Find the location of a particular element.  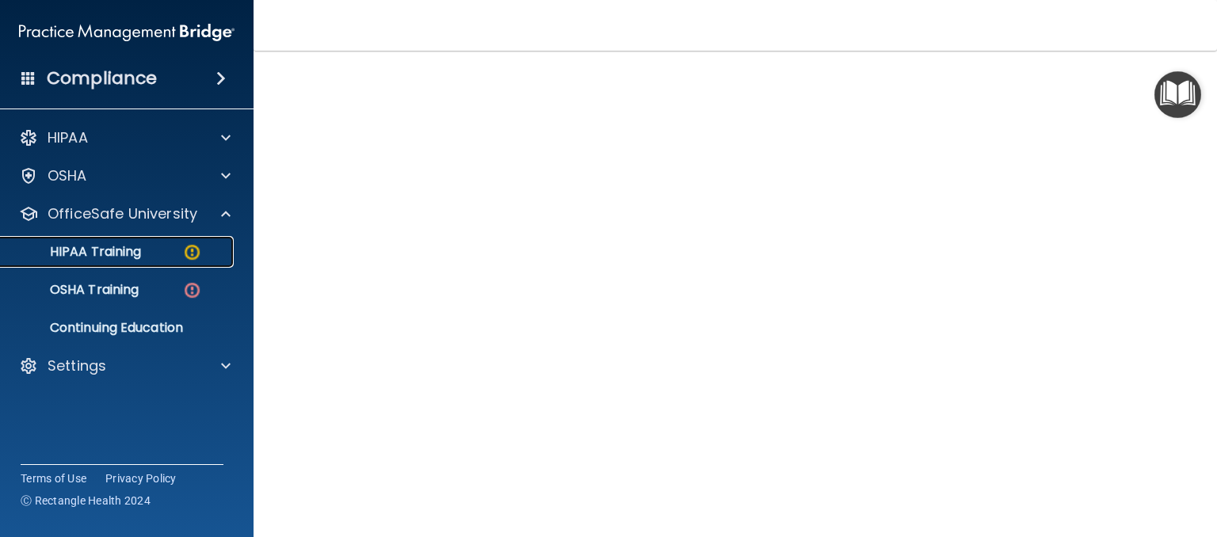

a: OSHA is located at coordinates (124, 176).